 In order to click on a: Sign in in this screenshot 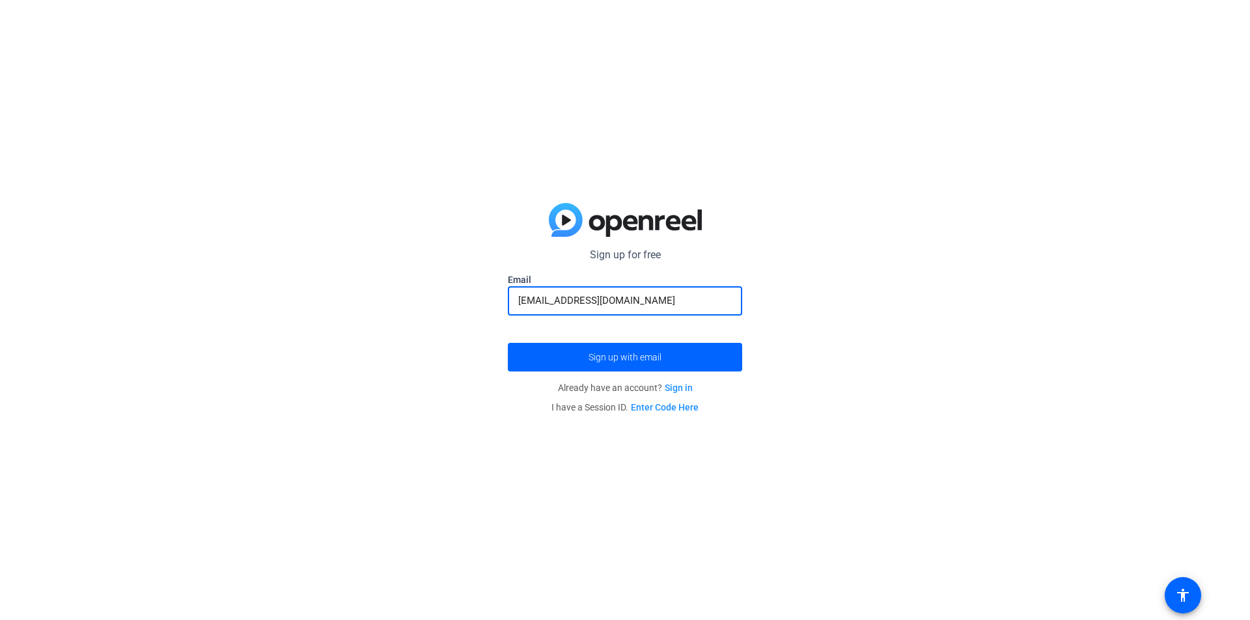, I will do `click(678, 388)`.